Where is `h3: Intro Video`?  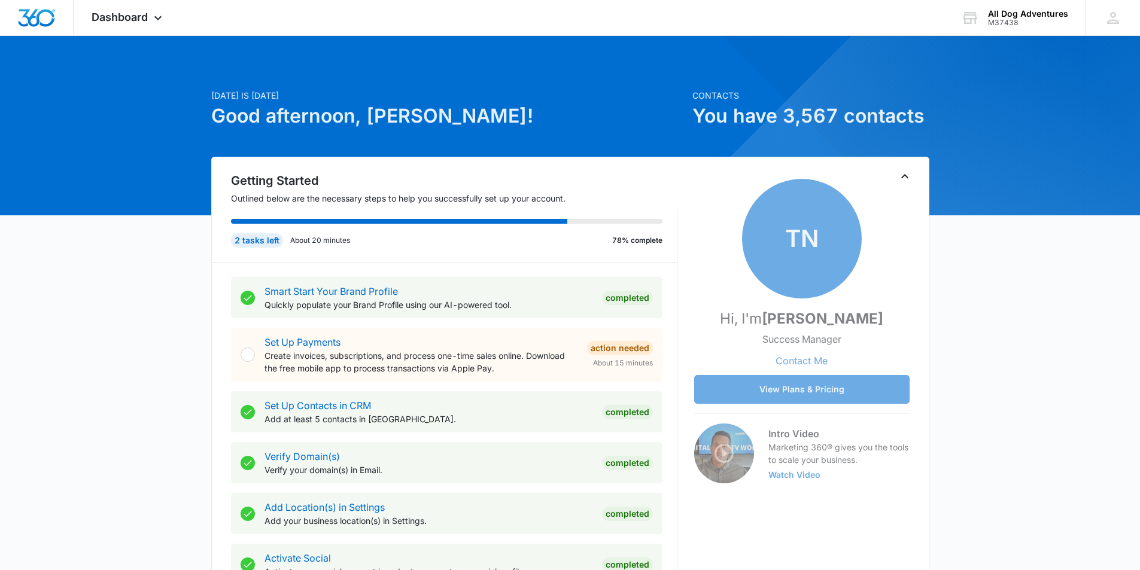 h3: Intro Video is located at coordinates (839, 434).